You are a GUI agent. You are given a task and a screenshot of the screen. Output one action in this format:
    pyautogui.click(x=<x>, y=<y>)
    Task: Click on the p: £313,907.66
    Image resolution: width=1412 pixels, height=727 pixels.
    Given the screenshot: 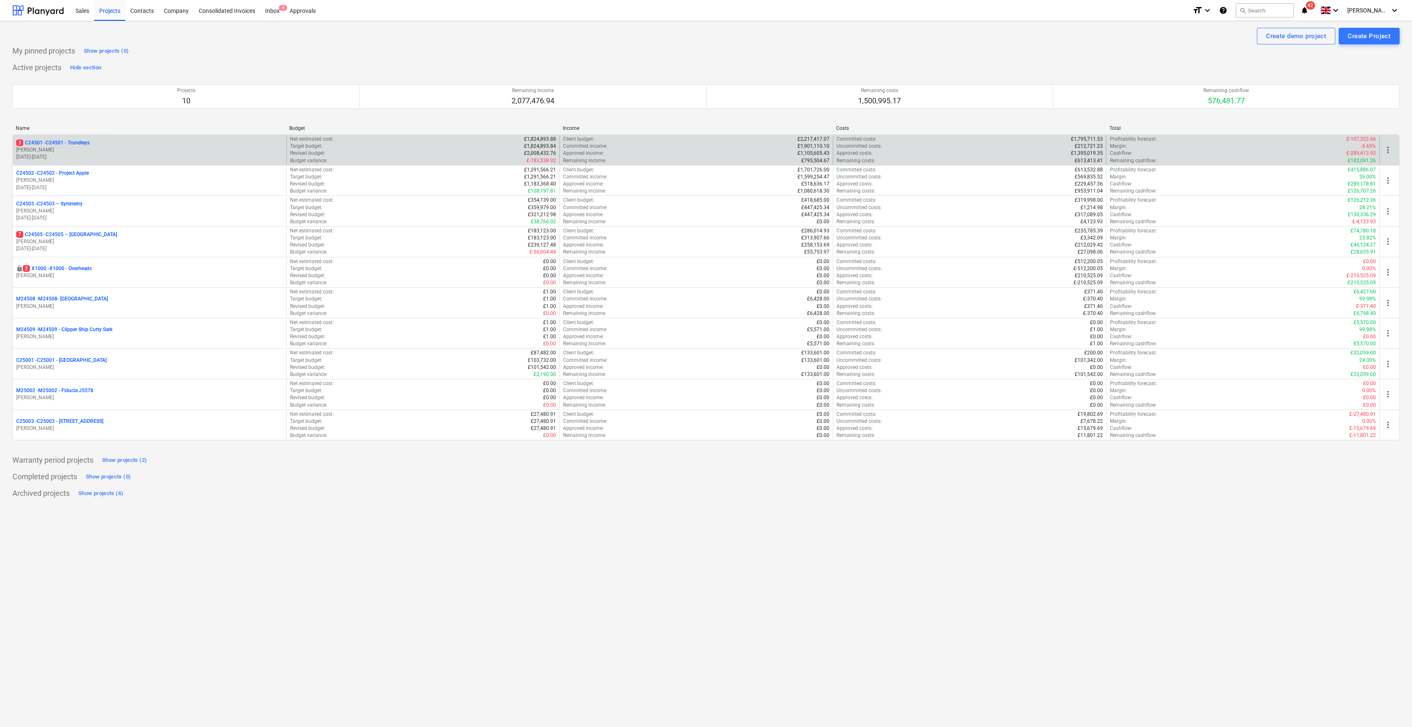 What is the action you would take?
    pyautogui.click(x=815, y=238)
    